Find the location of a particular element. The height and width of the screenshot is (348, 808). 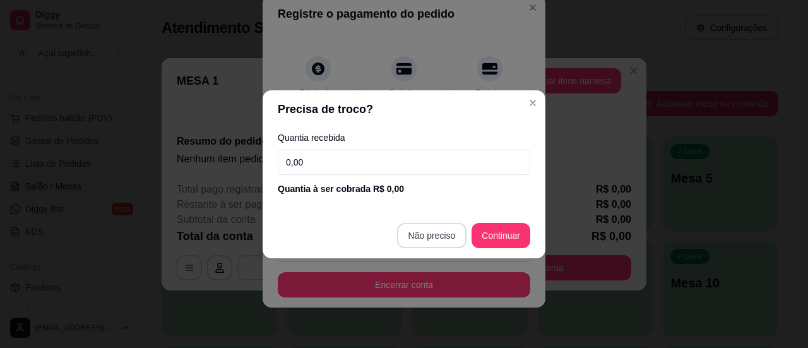

div: Quantia à ser cobrada R$ 0,00 is located at coordinates (404, 189).